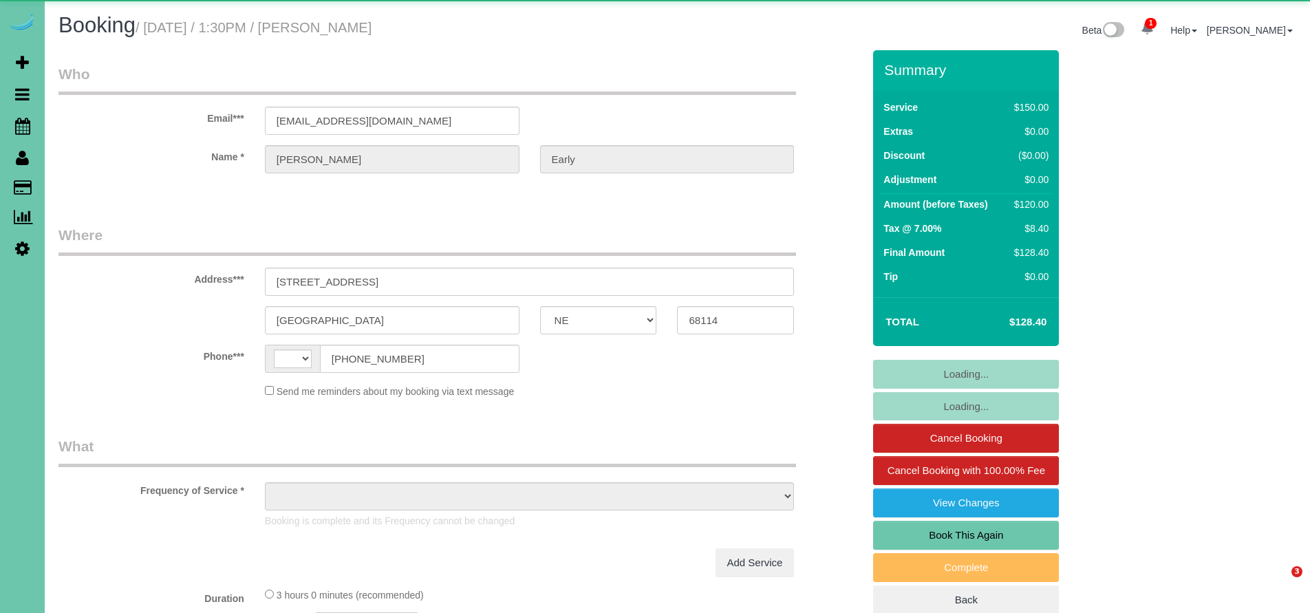  I want to click on p: Booking is complete and its Frequency cannot be changed, so click(530, 521).